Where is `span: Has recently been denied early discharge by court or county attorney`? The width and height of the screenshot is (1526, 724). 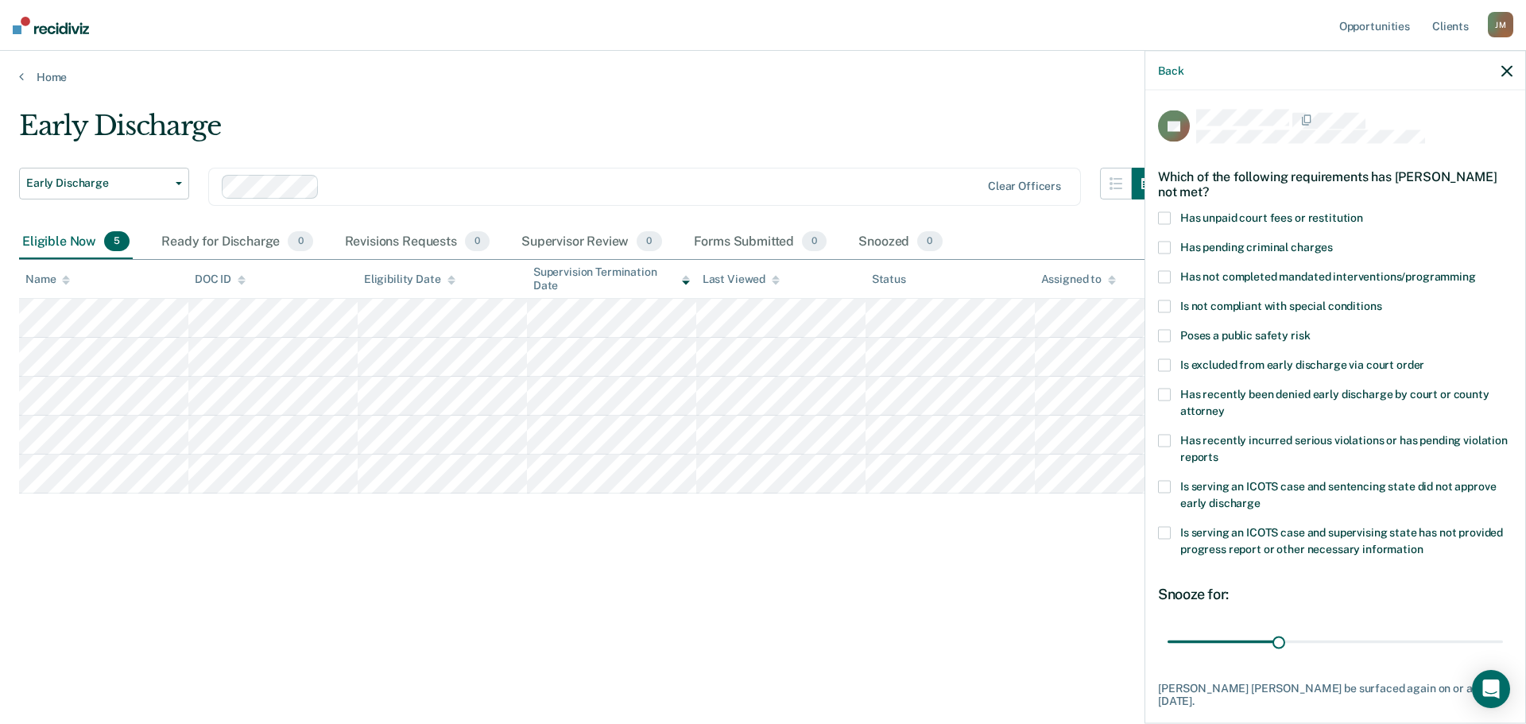
span: Has recently been denied early discharge by court or county attorney is located at coordinates (1334, 402).